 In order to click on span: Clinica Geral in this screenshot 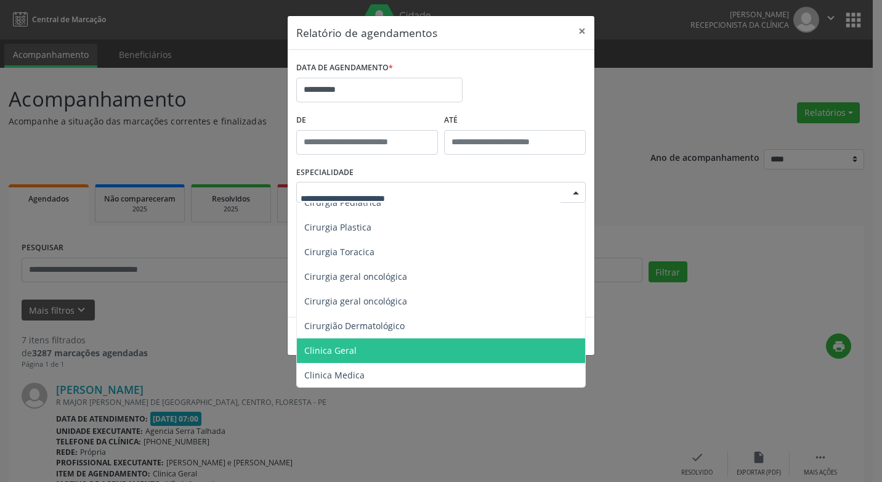, I will do `click(330, 350)`.